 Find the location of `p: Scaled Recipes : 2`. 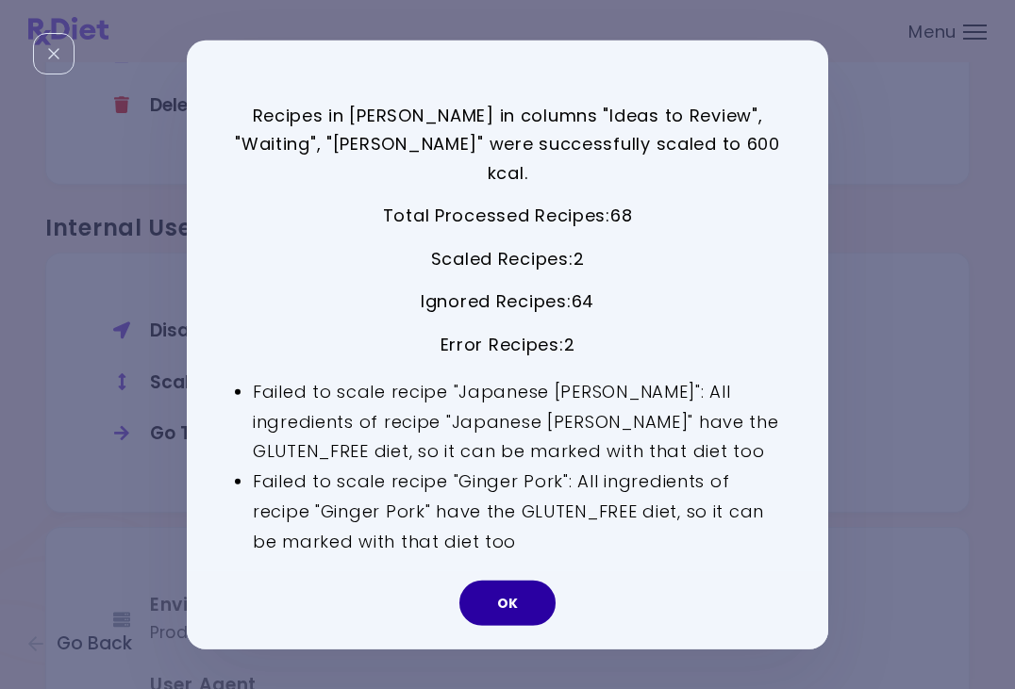

p: Scaled Recipes : 2 is located at coordinates (507, 259).